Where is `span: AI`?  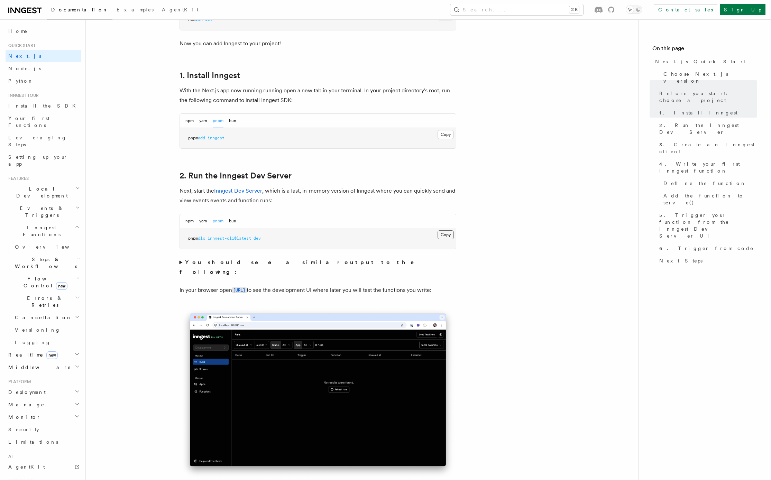 span: AI is located at coordinates (9, 456).